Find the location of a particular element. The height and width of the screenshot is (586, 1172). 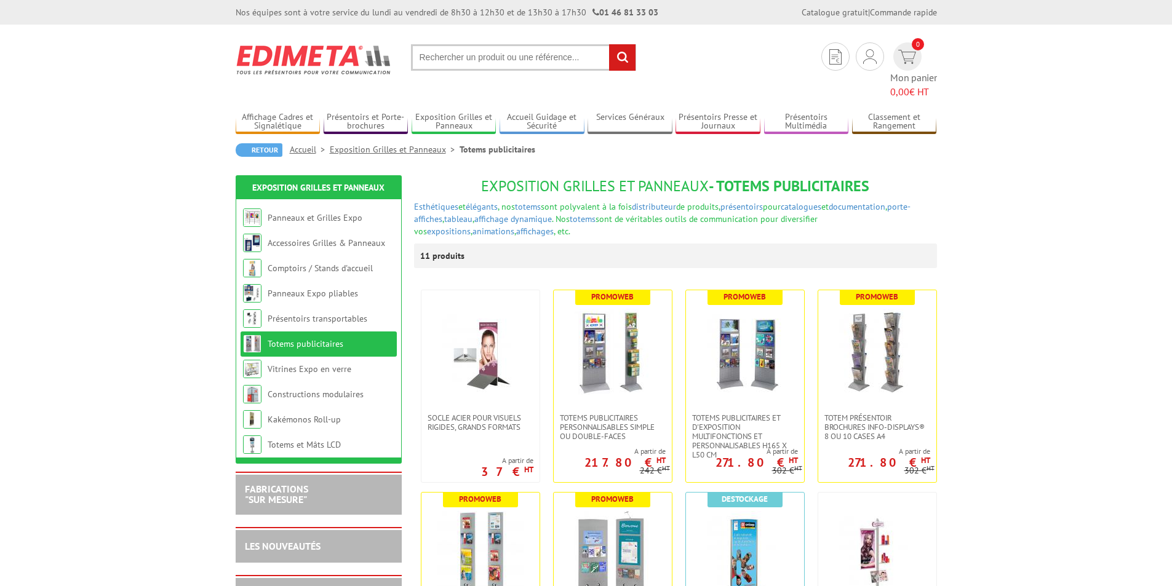

a: Affichage Cadres et Signalétique is located at coordinates (278, 122).